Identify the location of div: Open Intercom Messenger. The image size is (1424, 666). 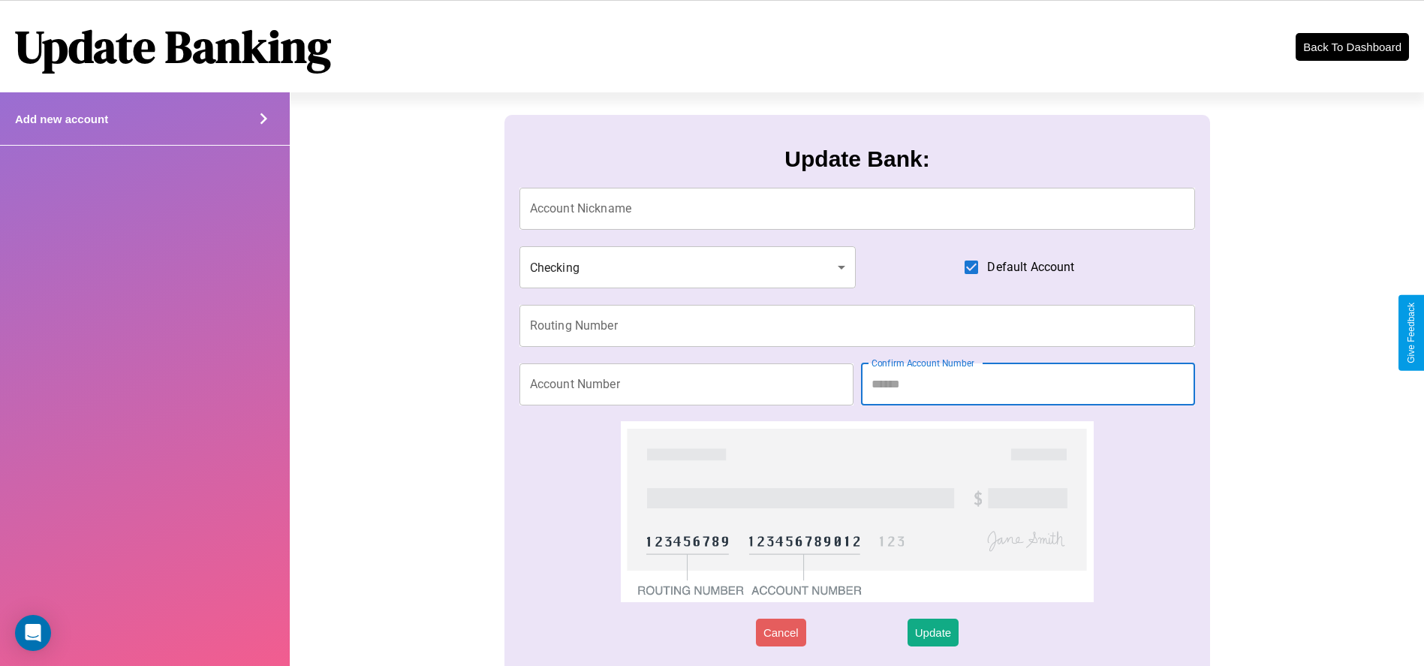
(33, 633).